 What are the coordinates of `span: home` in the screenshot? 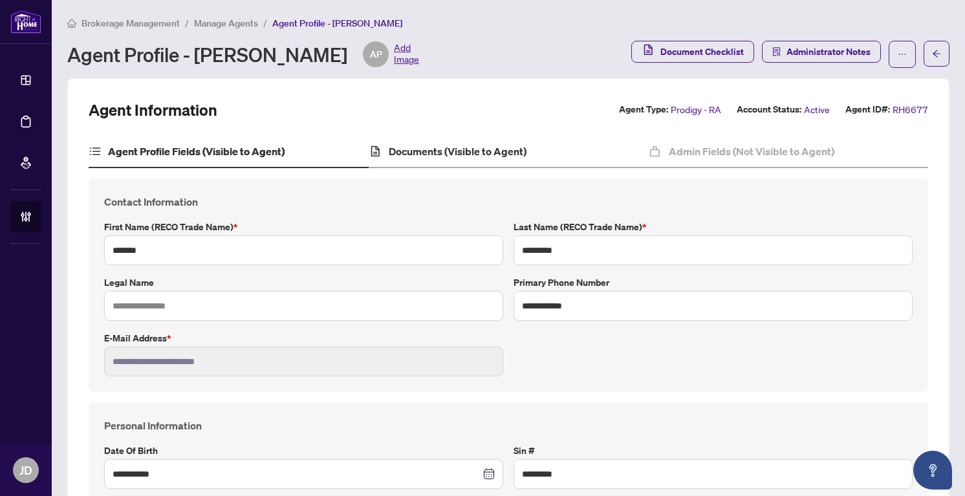 It's located at (72, 23).